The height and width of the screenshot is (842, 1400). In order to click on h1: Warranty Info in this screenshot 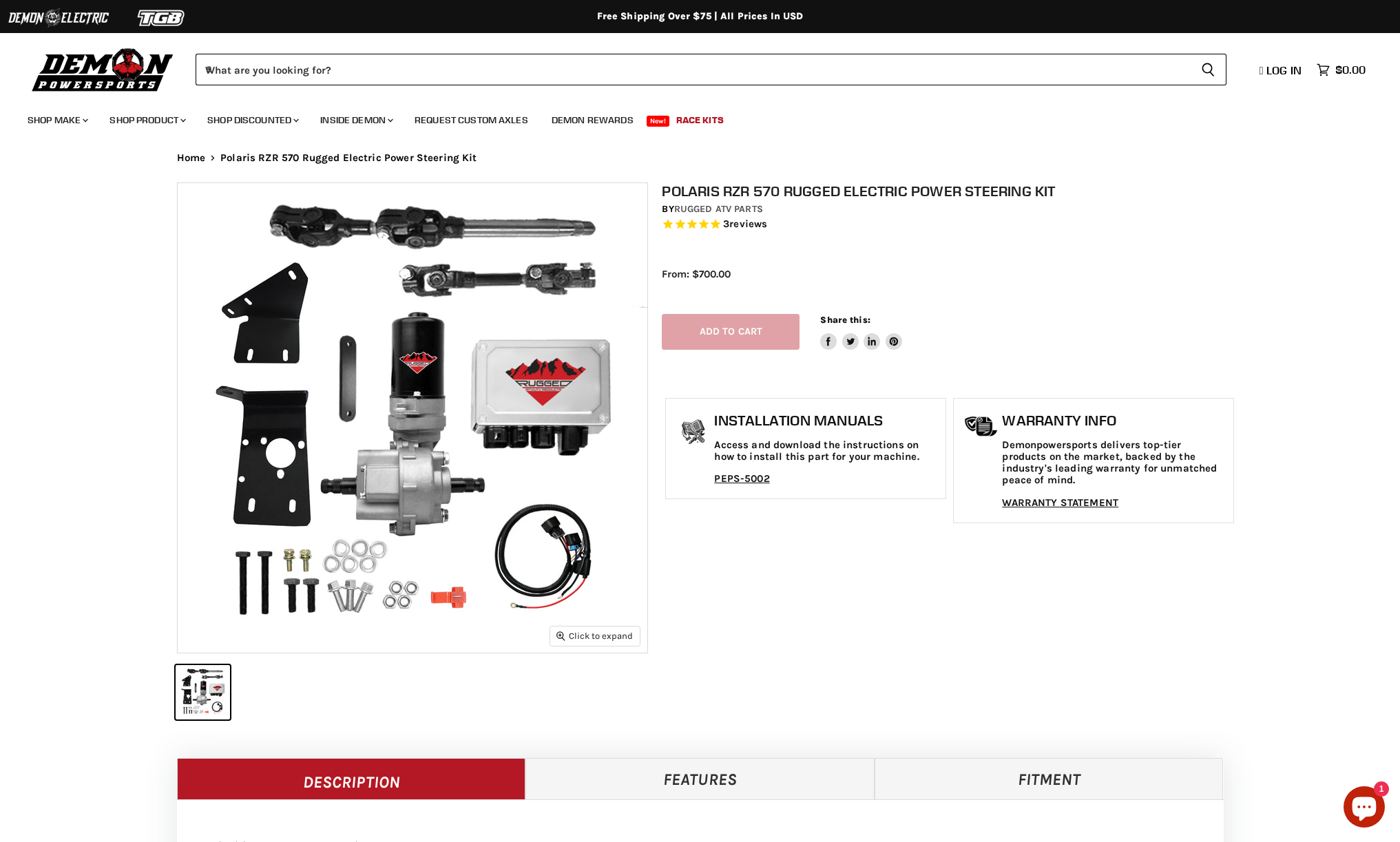, I will do `click(1113, 420)`.